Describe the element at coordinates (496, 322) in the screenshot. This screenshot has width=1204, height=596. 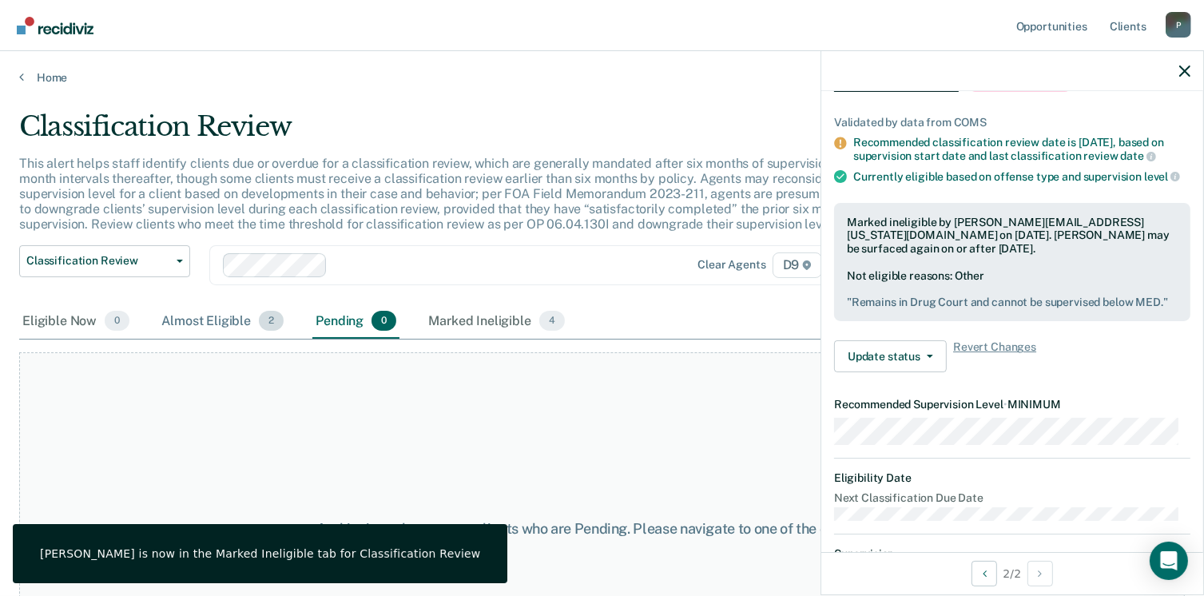
I see `div: Marked Ineligible` at that location.